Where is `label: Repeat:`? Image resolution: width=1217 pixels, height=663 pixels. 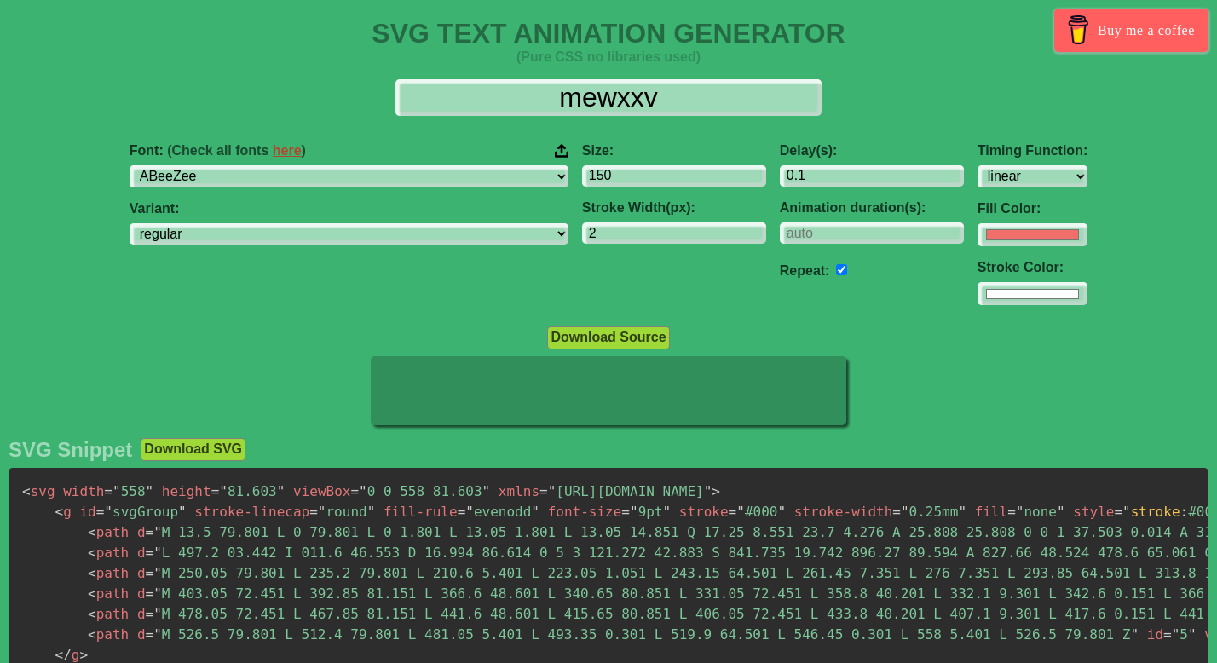
label: Repeat: is located at coordinates (805, 270).